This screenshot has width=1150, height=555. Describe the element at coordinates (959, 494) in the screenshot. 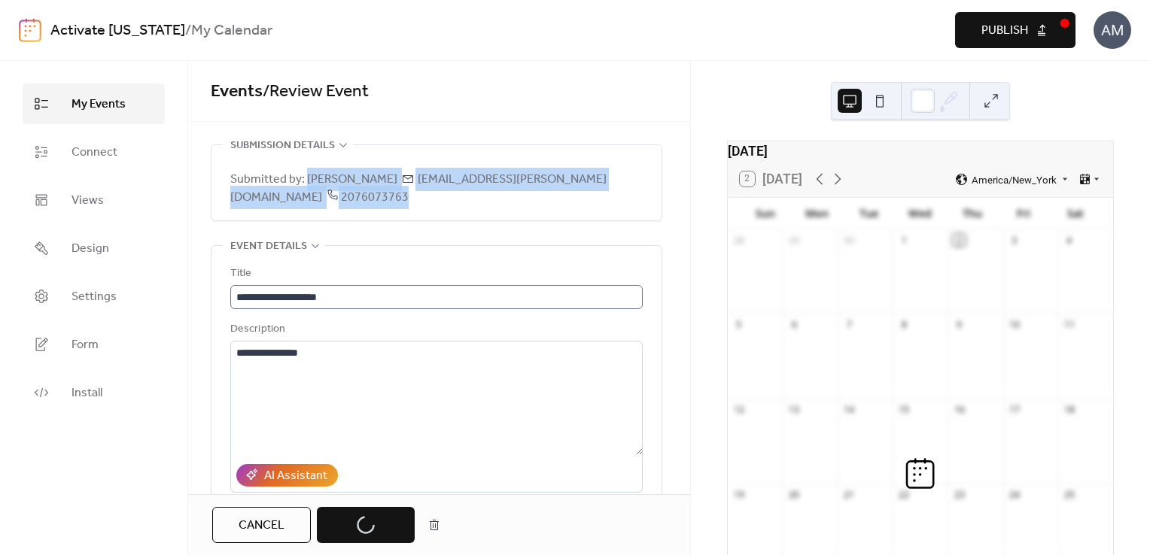

I see `div: 23` at that location.